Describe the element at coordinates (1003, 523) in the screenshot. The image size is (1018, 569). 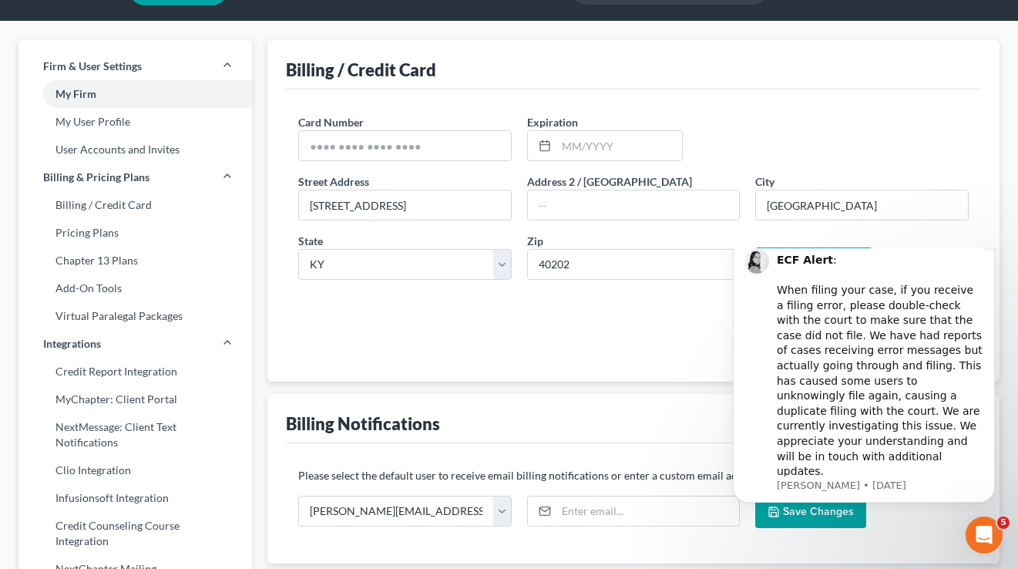
I see `span: 5` at that location.